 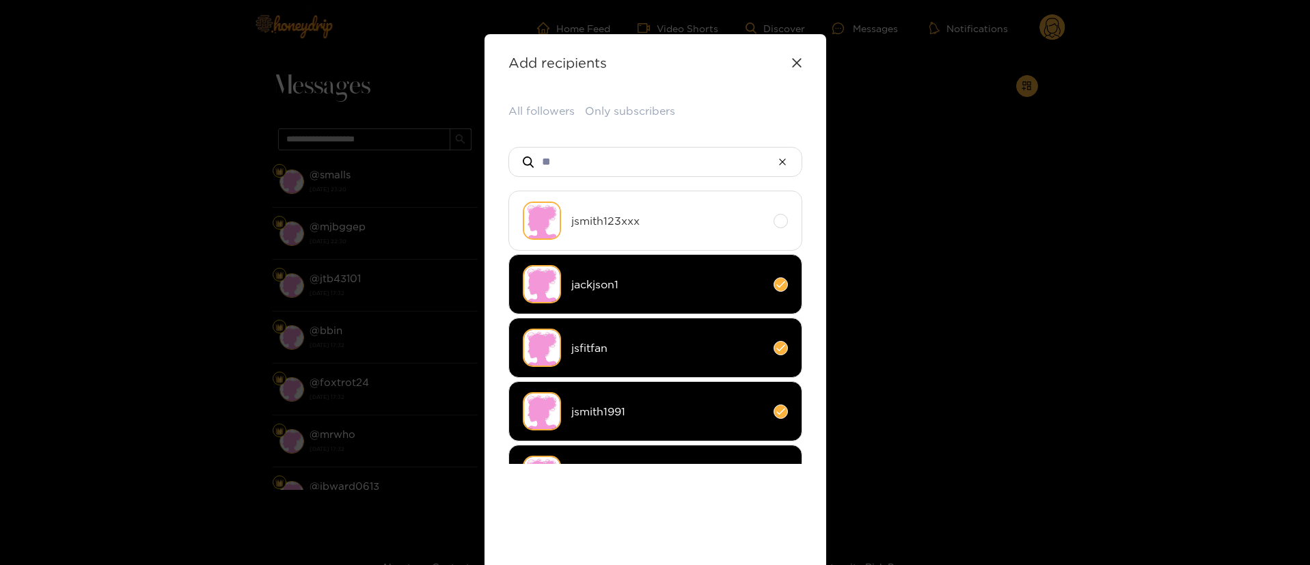 What do you see at coordinates (630, 111) in the screenshot?
I see `button: Only subscribers` at bounding box center [630, 111].